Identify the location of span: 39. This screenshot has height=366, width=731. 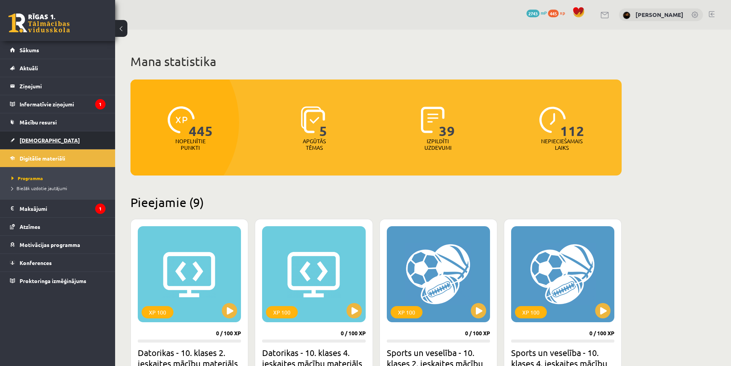
(447, 122).